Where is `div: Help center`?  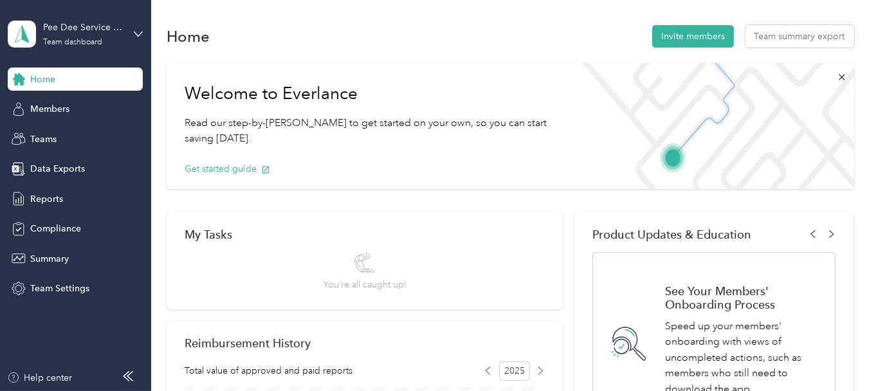
div: Help center is located at coordinates (40, 378).